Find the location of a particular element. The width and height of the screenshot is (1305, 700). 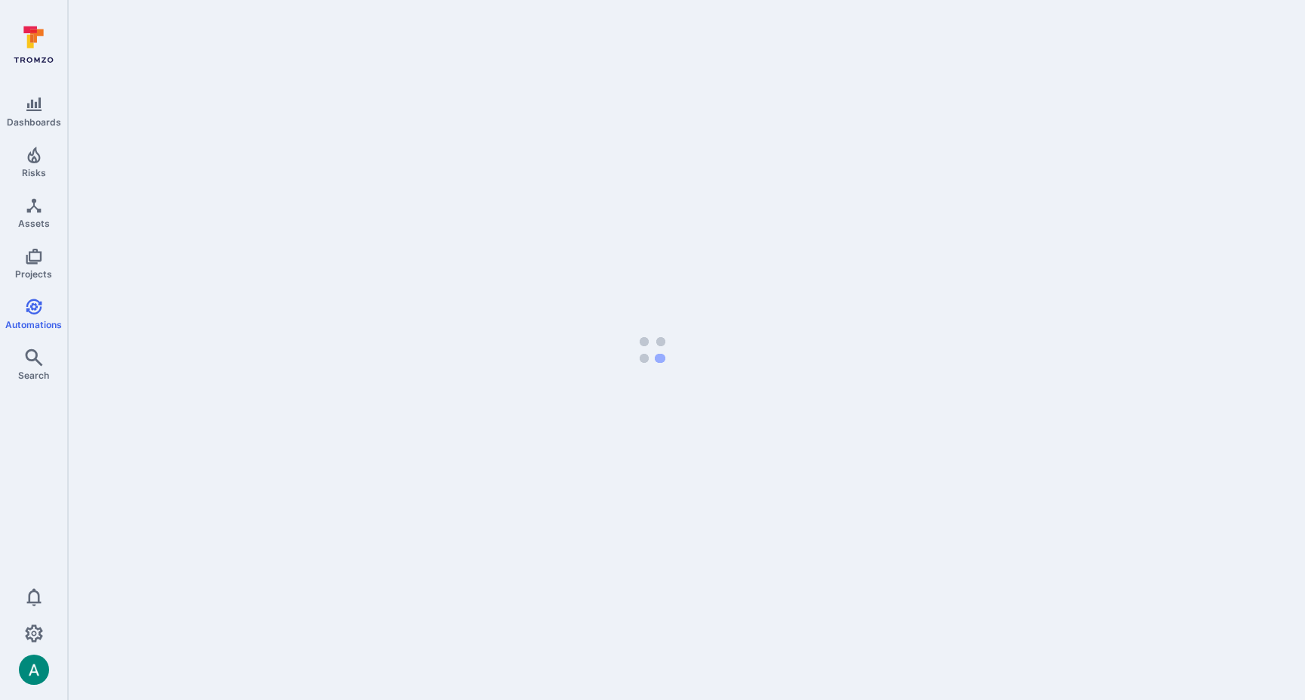

img: ACg8ocLSa5mPYBaXNx3eFu_EmspyJX0laNWN7cXOFirfQ7srZveEpg=s96-c is located at coordinates (34, 669).